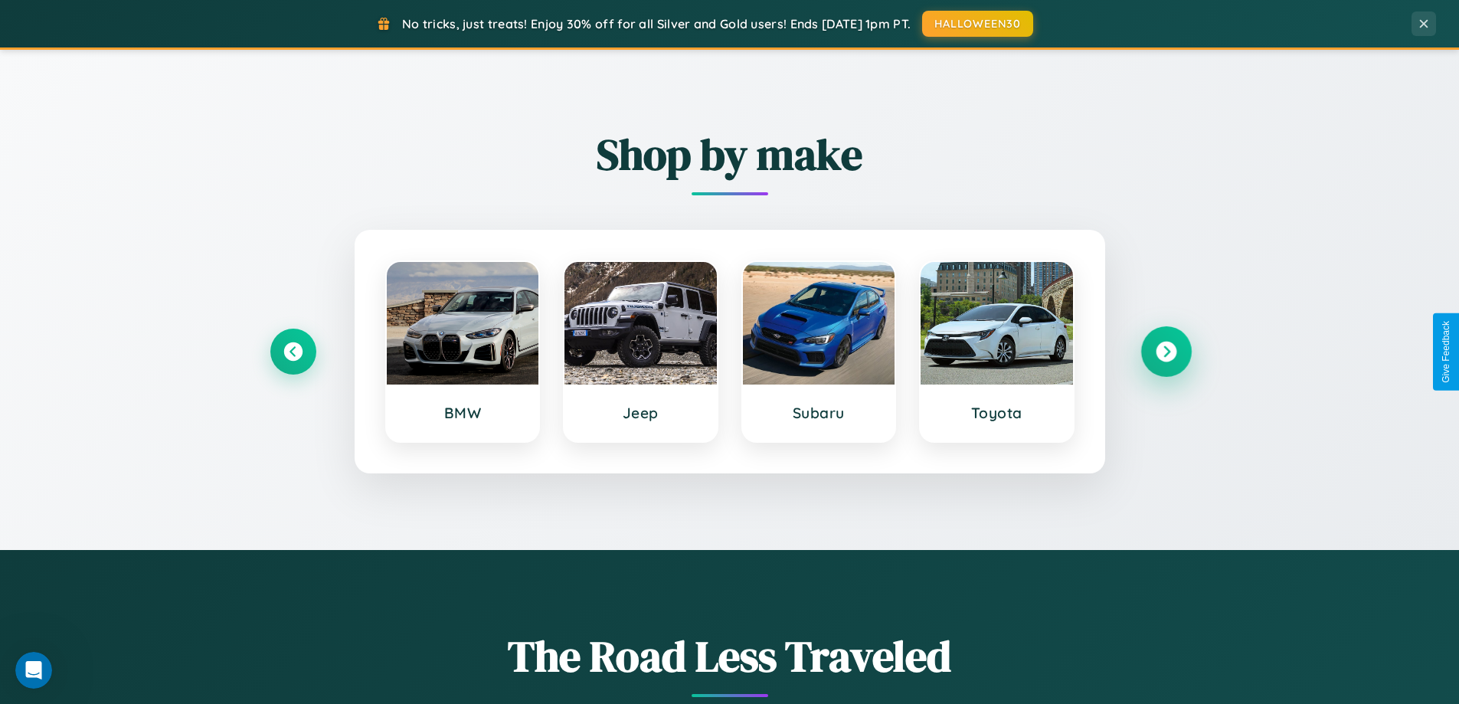 The image size is (1459, 704). Describe the element at coordinates (463, 413) in the screenshot. I see `h3: BMW` at that location.